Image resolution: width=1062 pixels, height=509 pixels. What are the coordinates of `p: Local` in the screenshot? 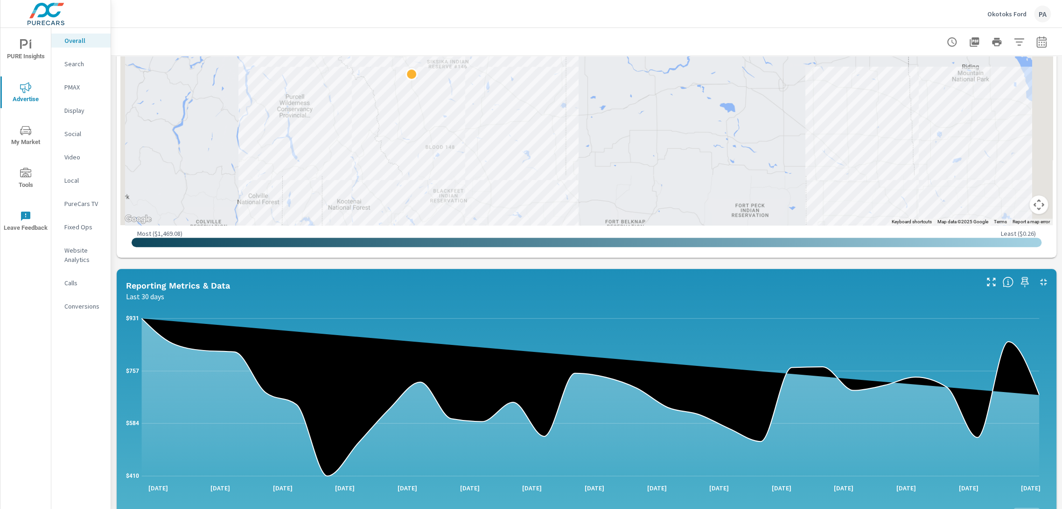 It's located at (83, 180).